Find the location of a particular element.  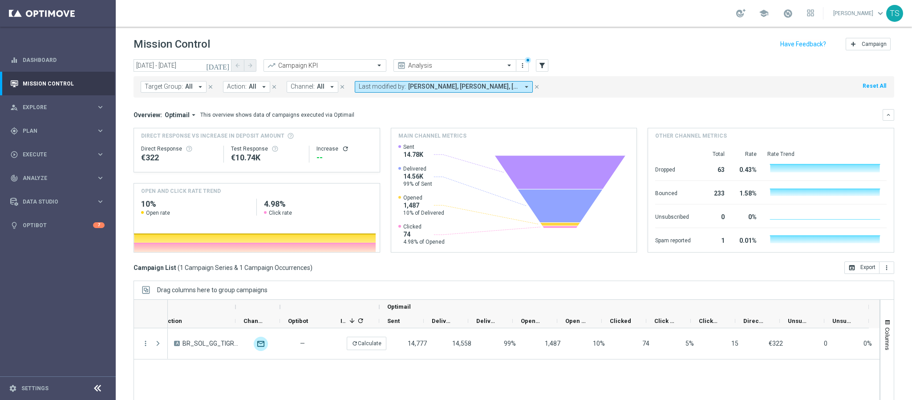

div: 0.01% is located at coordinates (746, 239).